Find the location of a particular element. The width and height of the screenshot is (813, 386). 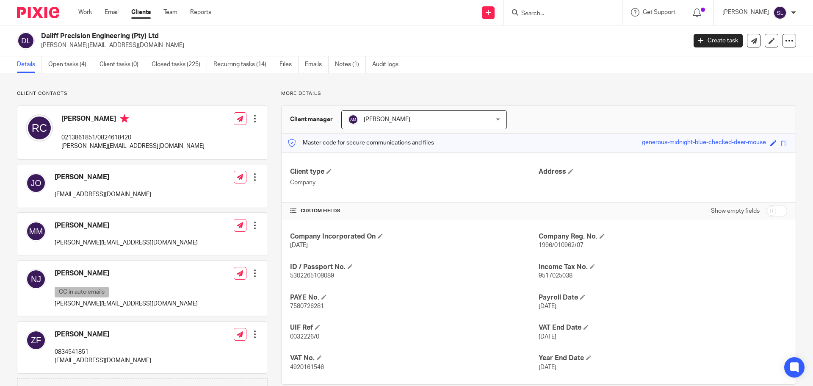

p: CC in auto emails is located at coordinates (82, 292).